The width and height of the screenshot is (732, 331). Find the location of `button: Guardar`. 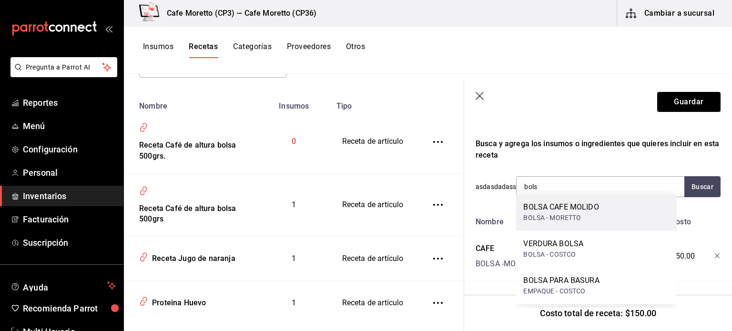

button: Guardar is located at coordinates (689, 102).